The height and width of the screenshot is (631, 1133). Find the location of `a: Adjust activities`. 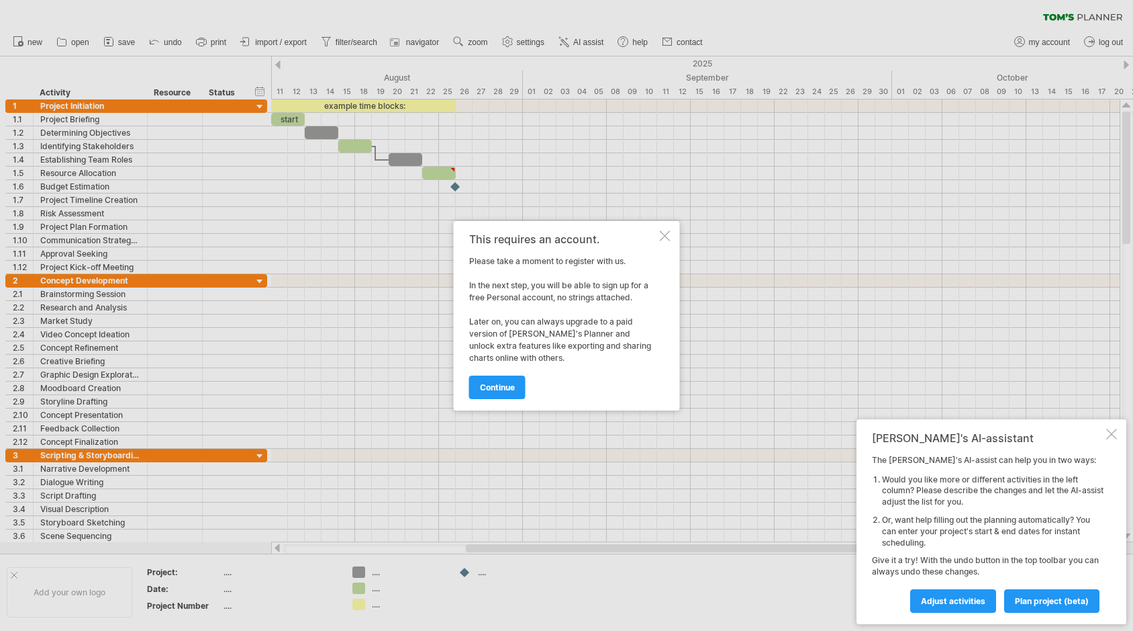

a: Adjust activities is located at coordinates (953, 600).